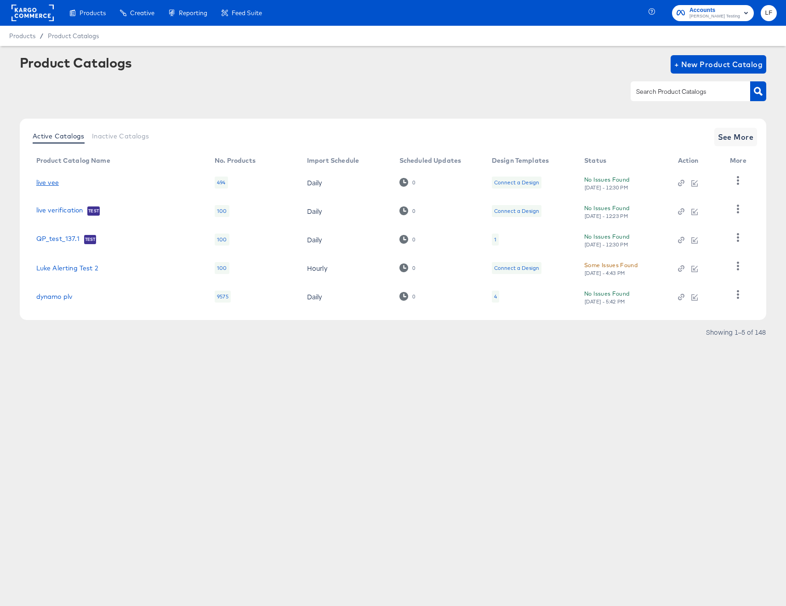 The image size is (786, 606). Describe the element at coordinates (222, 296) in the screenshot. I see `div: 9575` at that location.